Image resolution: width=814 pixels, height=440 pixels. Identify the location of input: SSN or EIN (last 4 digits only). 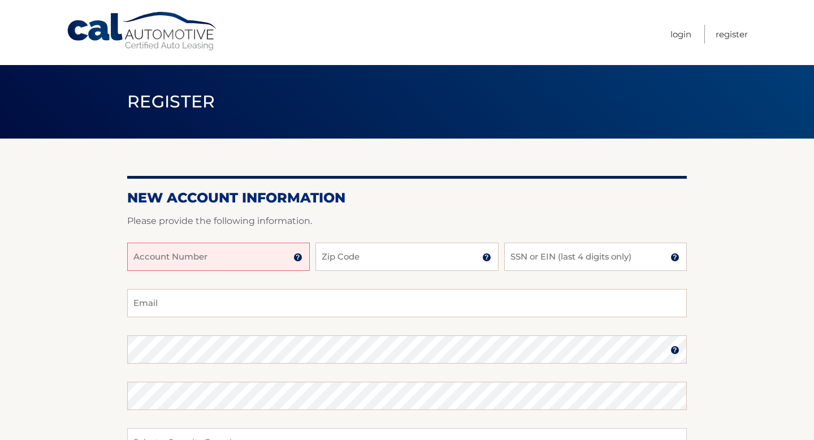
(595, 257).